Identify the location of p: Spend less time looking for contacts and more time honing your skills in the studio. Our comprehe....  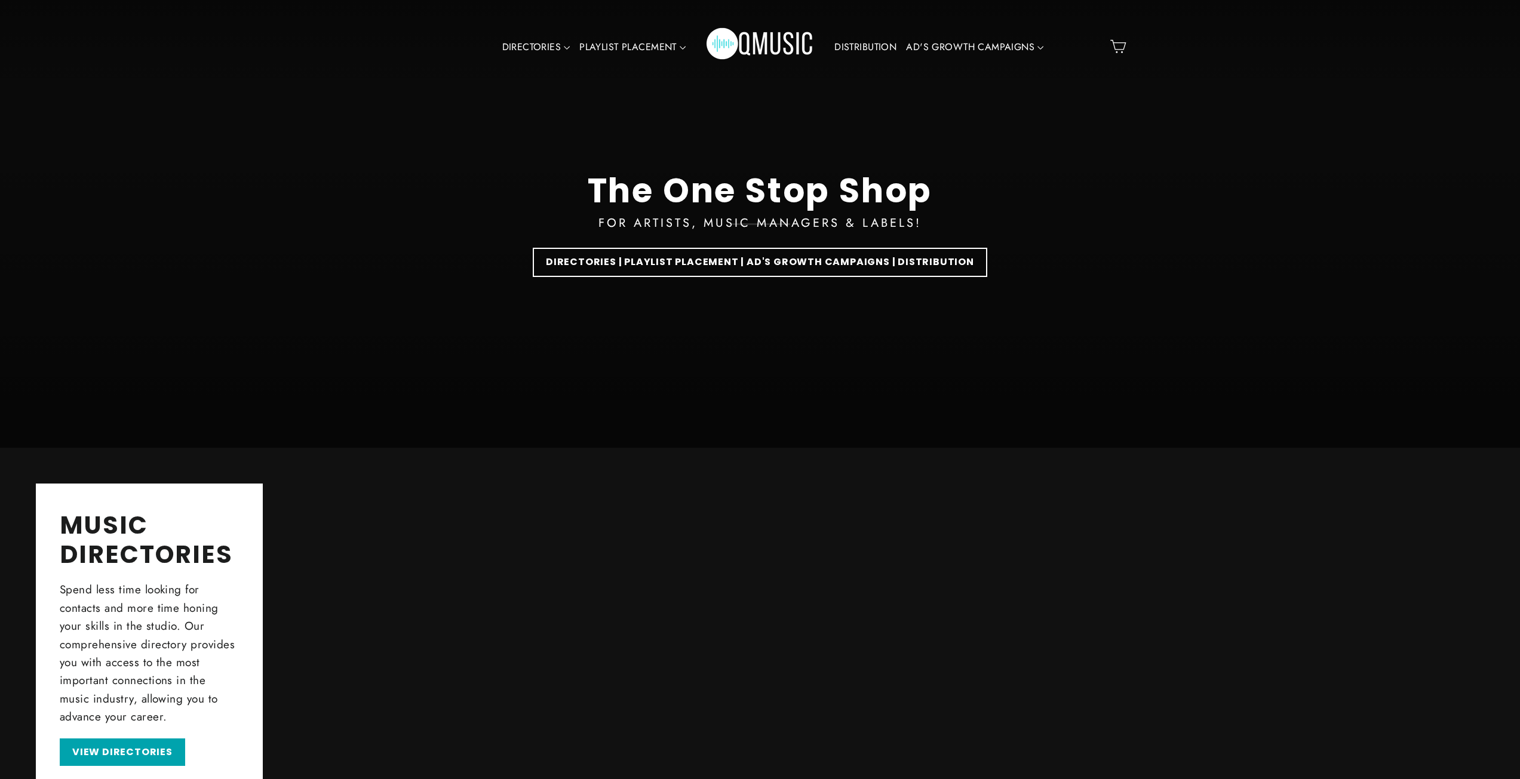
(149, 653).